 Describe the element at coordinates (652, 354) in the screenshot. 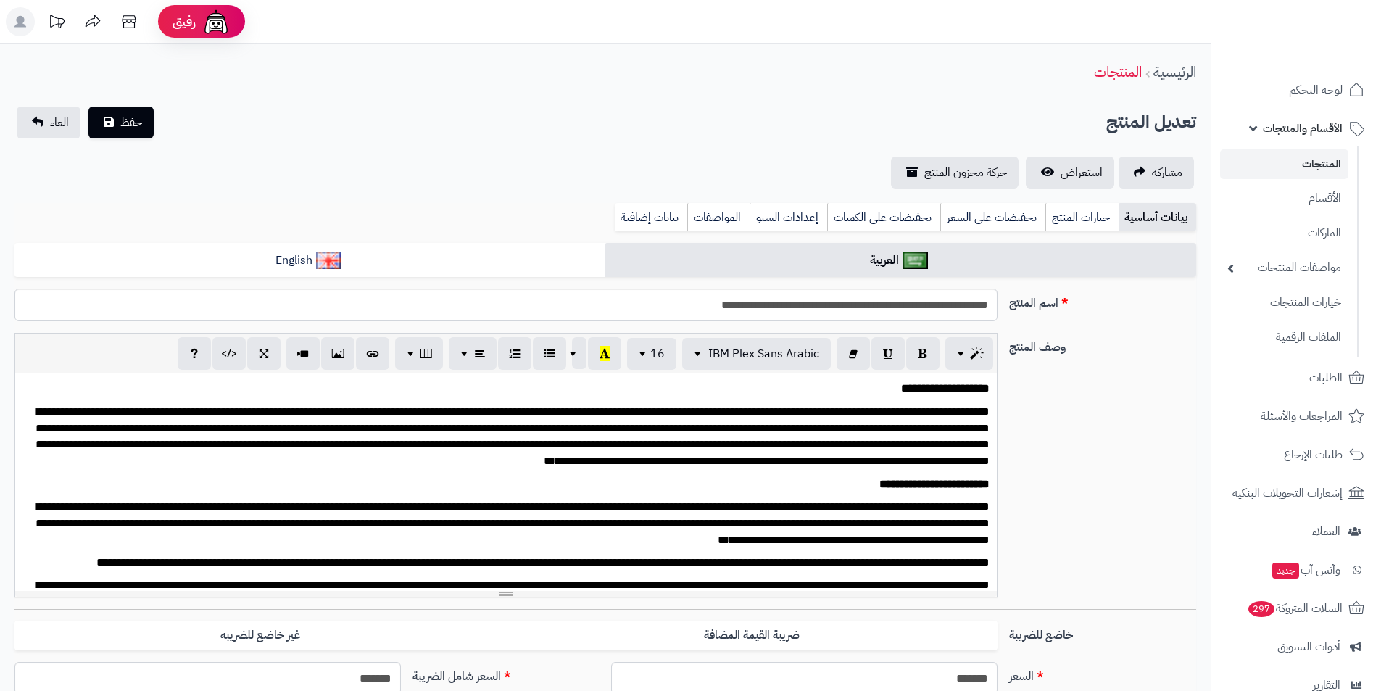

I see `button: 16` at that location.